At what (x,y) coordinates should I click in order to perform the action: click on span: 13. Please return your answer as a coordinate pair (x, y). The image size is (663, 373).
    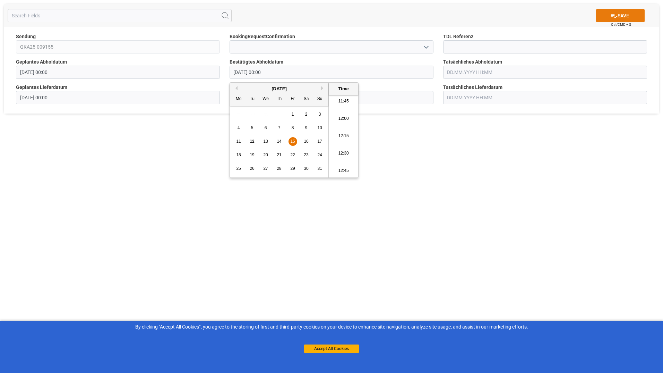
    Looking at the image, I should click on (265, 141).